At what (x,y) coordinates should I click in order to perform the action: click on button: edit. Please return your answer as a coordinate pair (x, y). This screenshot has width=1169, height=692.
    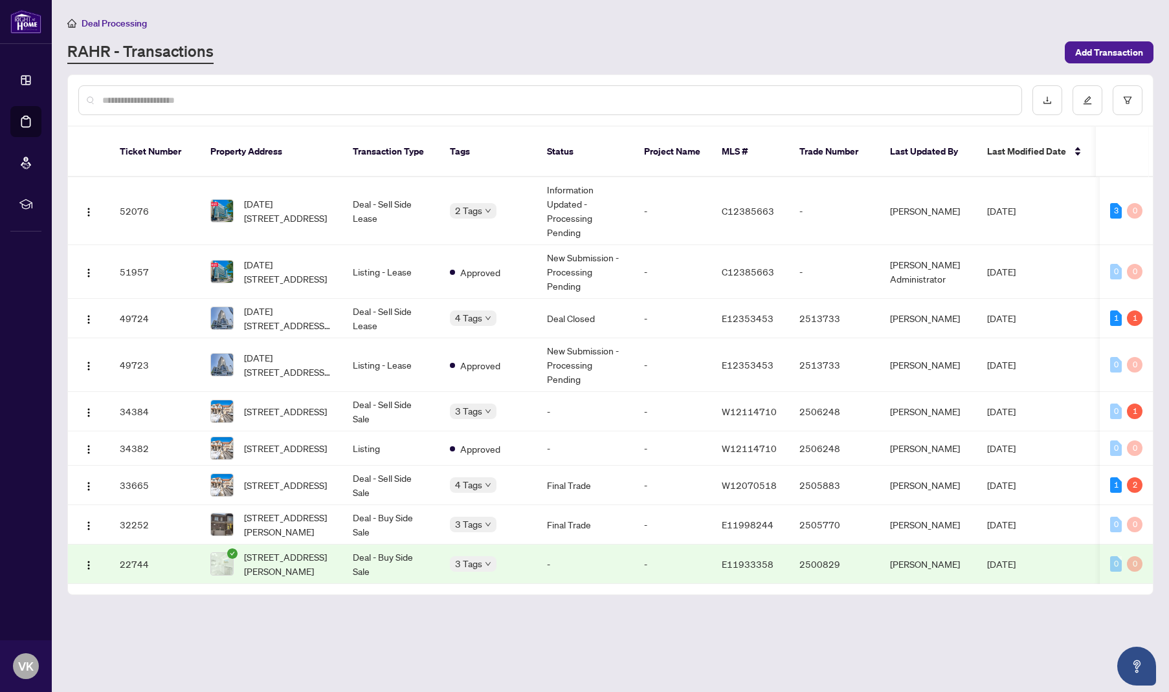
    Looking at the image, I should click on (1087, 100).